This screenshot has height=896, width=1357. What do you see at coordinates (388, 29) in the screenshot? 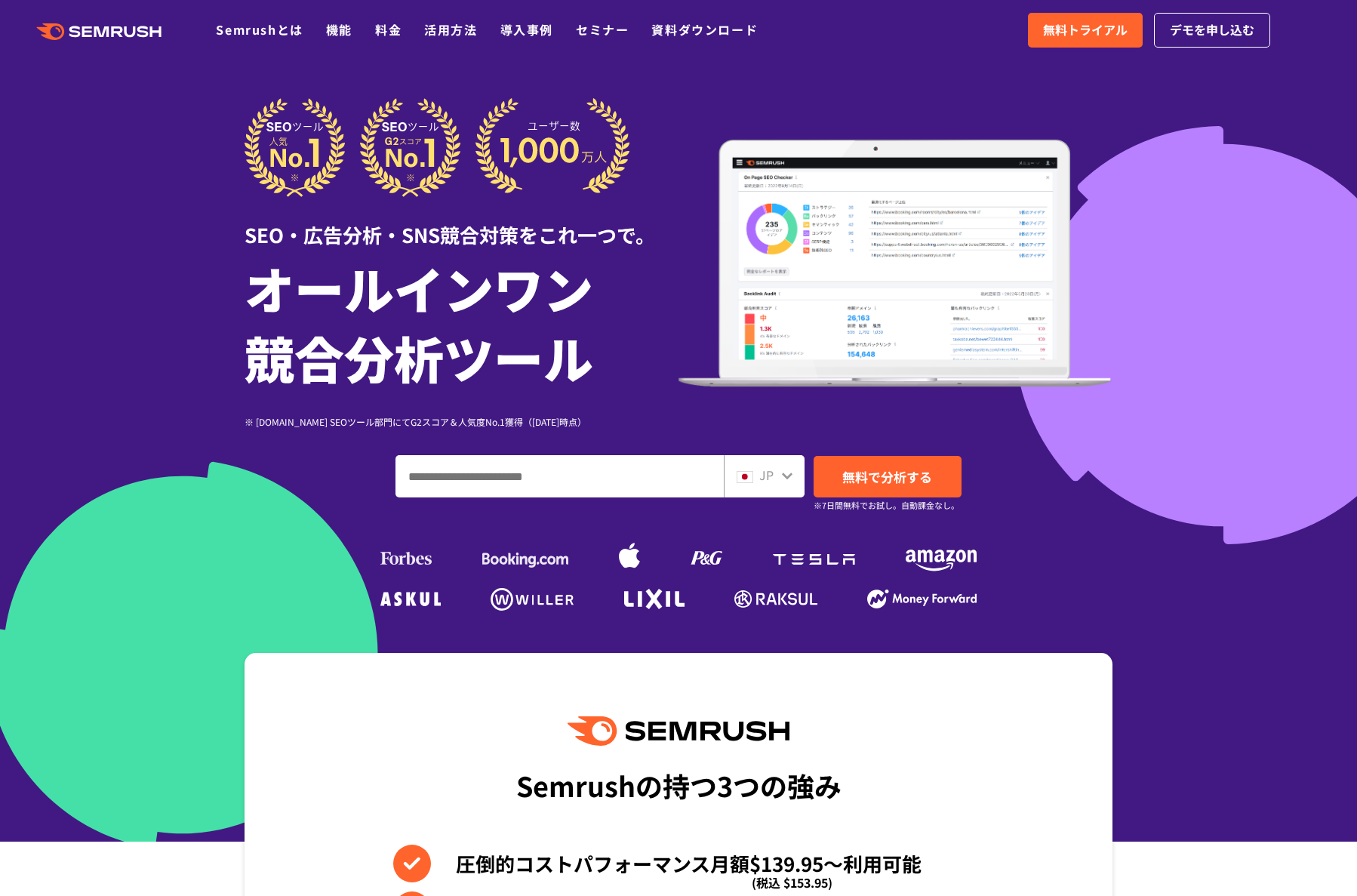
I see `a: 料金` at bounding box center [388, 29].